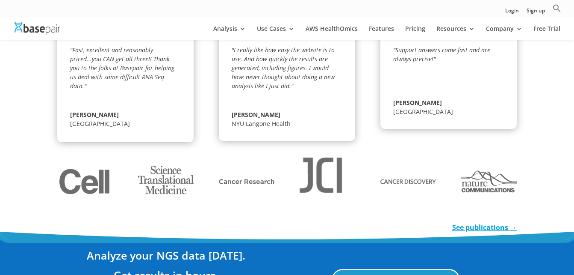  I want to click on em: "I really like how easy the website is to use. And how quickly the results are generated, includi..., so click(283, 68).